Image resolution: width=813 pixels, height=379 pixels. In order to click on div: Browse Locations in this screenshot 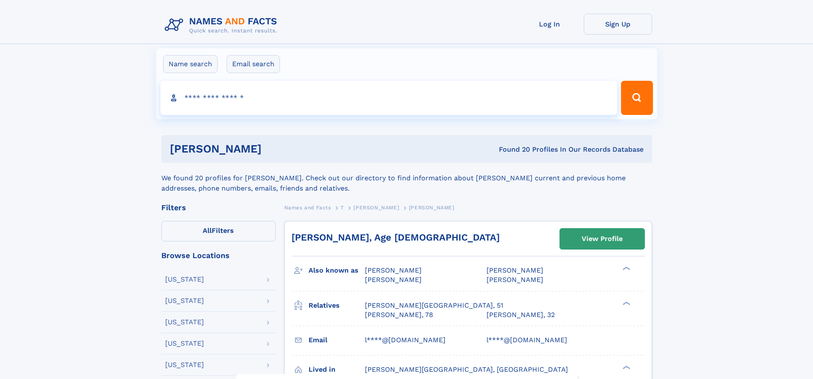, I will do `click(219, 255)`.